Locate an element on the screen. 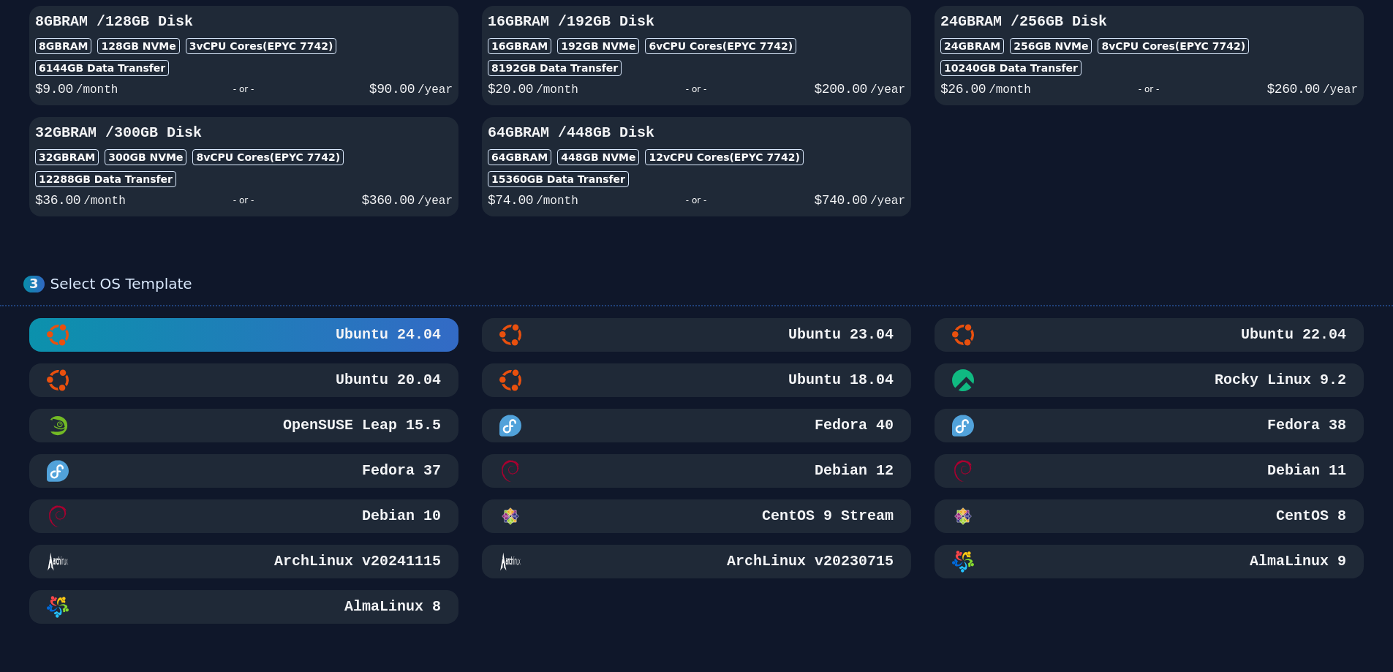 Image resolution: width=1393 pixels, height=672 pixels. h3: AlmaLinux 8 is located at coordinates (391, 607).